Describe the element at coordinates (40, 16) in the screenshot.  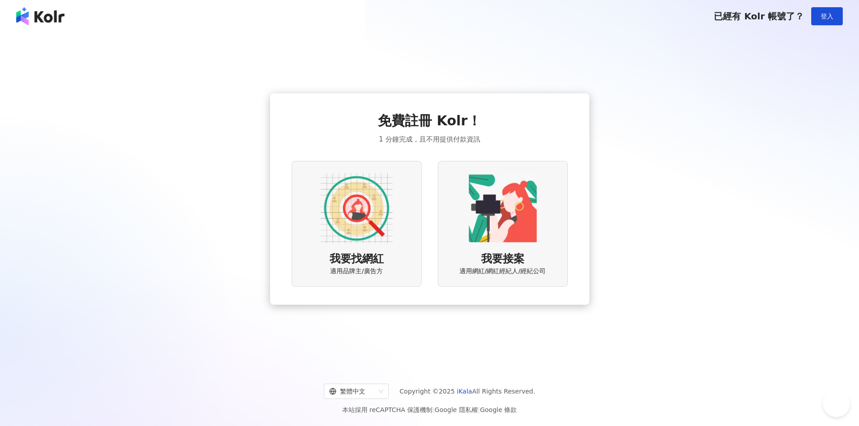
I see `img: logo` at that location.